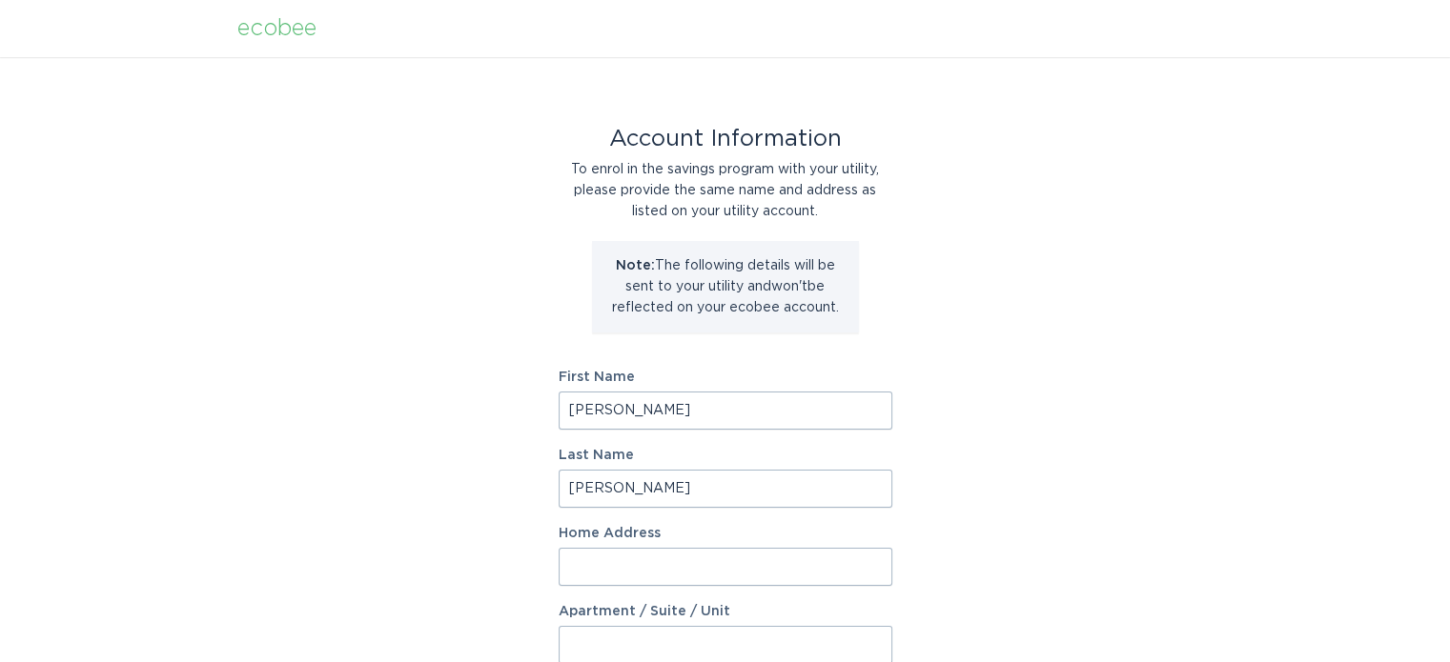 Image resolution: width=1450 pixels, height=662 pixels. I want to click on div: To enrol in the savings program with your utility, please provide the same name and address as li..., so click(725, 191).